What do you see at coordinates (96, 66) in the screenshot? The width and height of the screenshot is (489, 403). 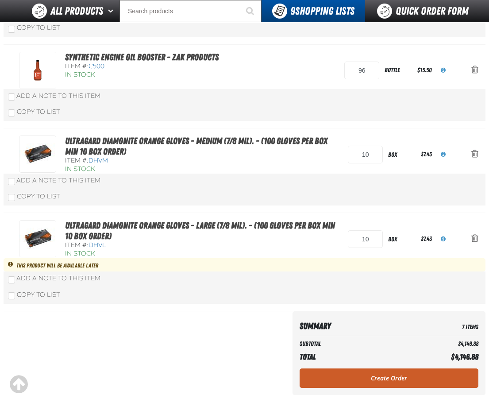 I see `span: C500` at bounding box center [96, 66].